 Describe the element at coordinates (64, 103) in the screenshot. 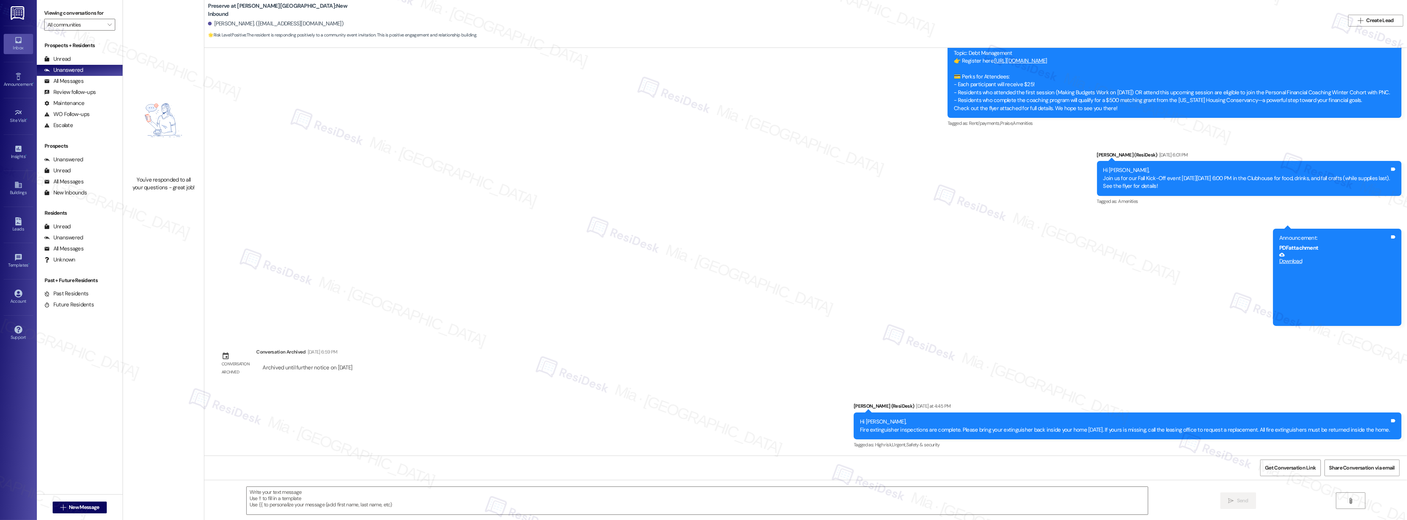

I see `div: Maintenance` at that location.